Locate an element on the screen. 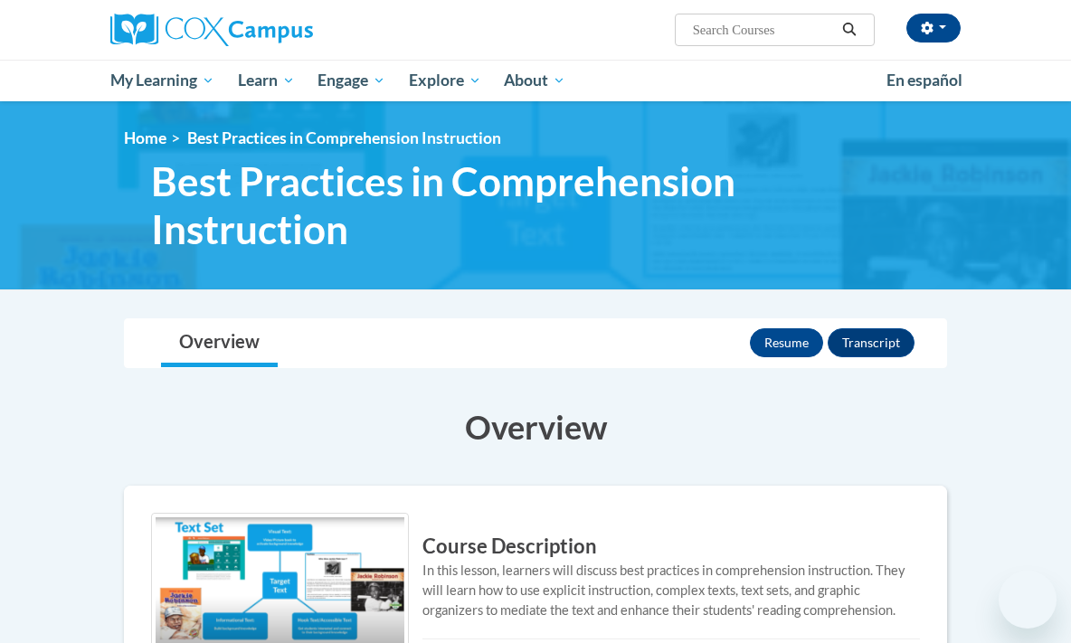 Image resolution: width=1071 pixels, height=643 pixels. div: In this lesson, learners will discuss best practices in comprehension instruction. They will lear... is located at coordinates (536, 591).